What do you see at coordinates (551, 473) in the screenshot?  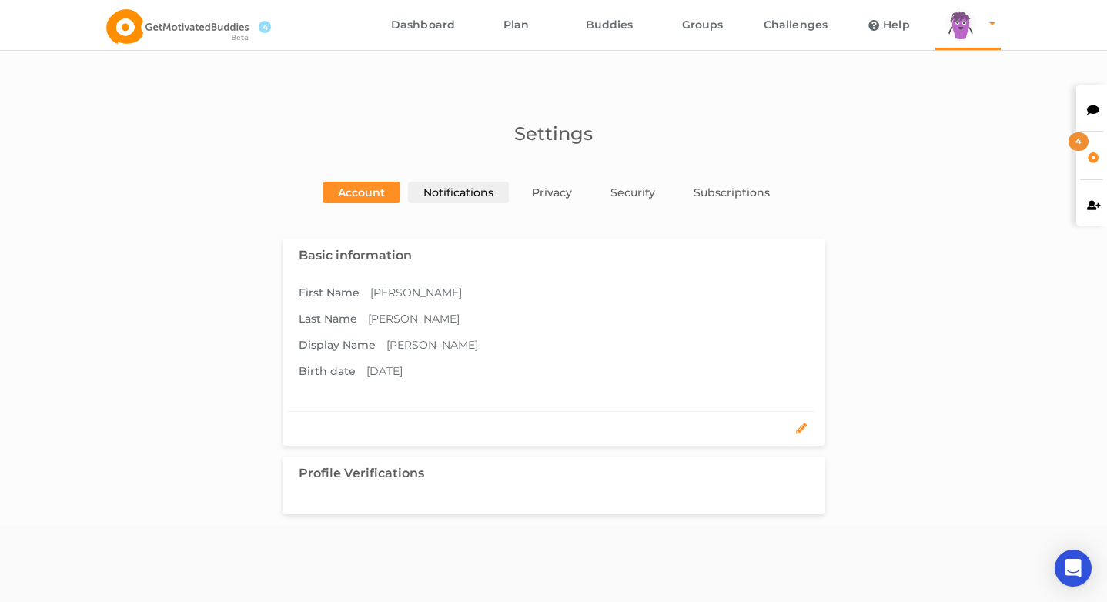 I see `h2: Profile Verifications` at bounding box center [551, 473].